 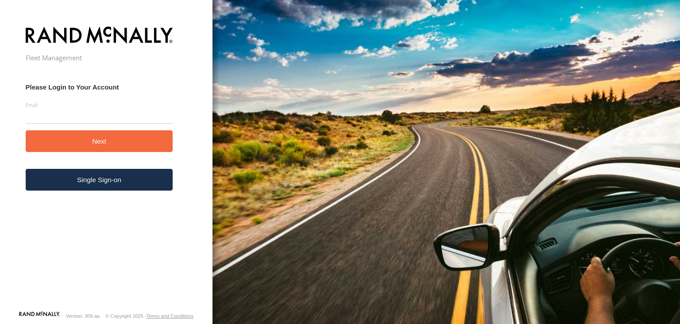 What do you see at coordinates (39, 316) in the screenshot?
I see `a: Visit our Website` at bounding box center [39, 316].